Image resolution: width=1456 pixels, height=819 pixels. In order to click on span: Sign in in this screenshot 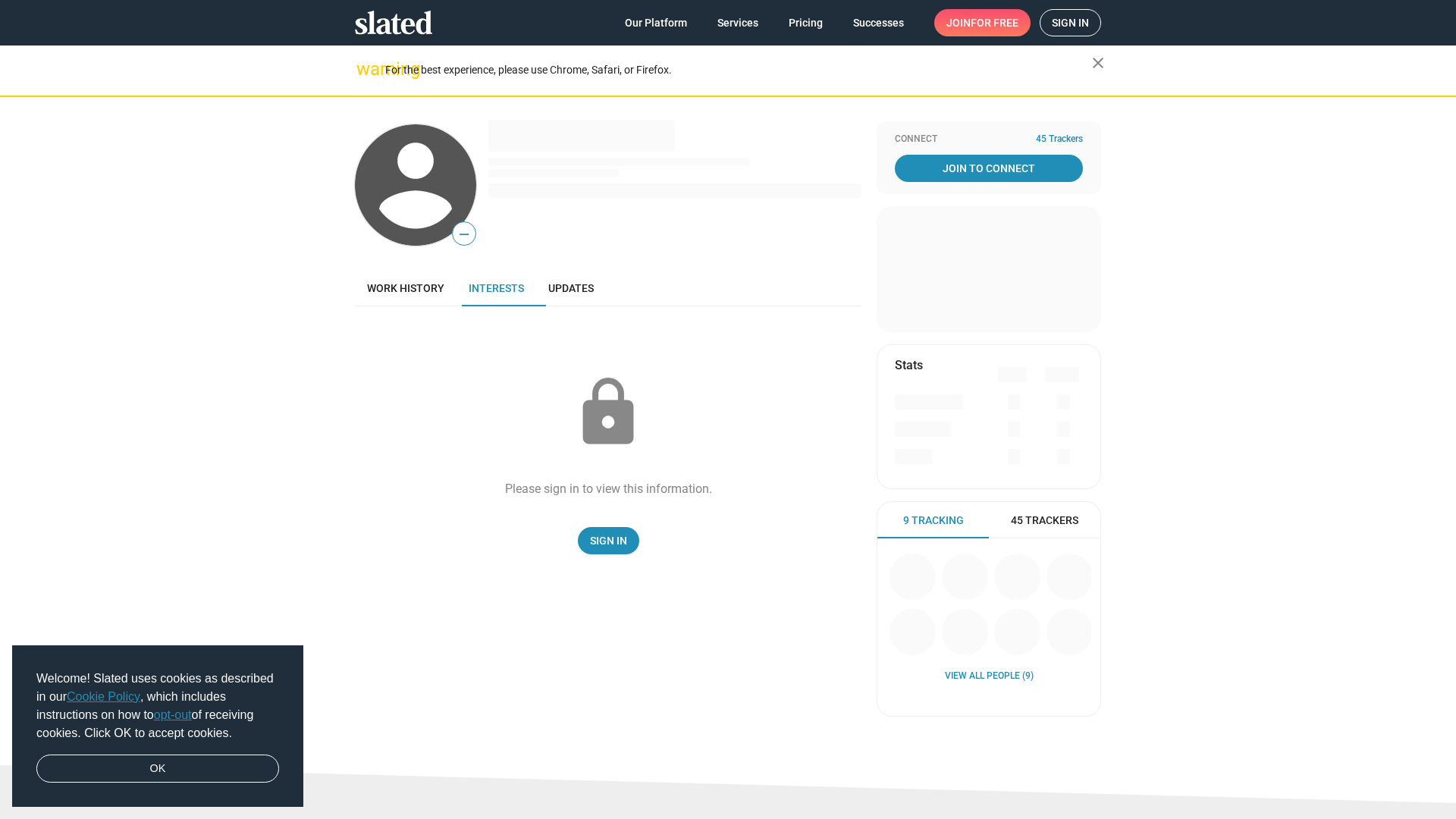, I will do `click(1070, 23)`.